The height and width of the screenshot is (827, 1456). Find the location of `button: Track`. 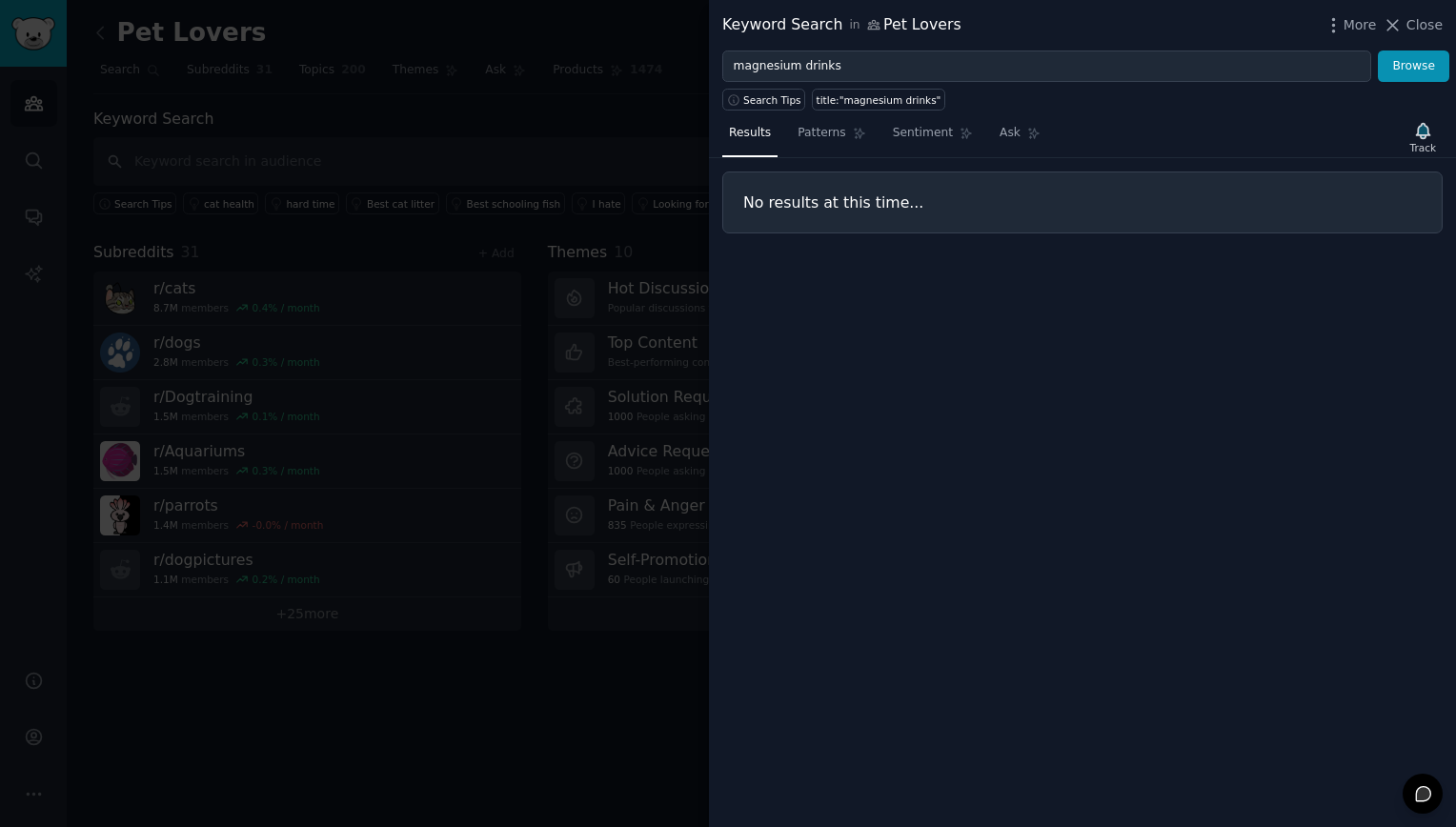

button: Track is located at coordinates (1422, 137).